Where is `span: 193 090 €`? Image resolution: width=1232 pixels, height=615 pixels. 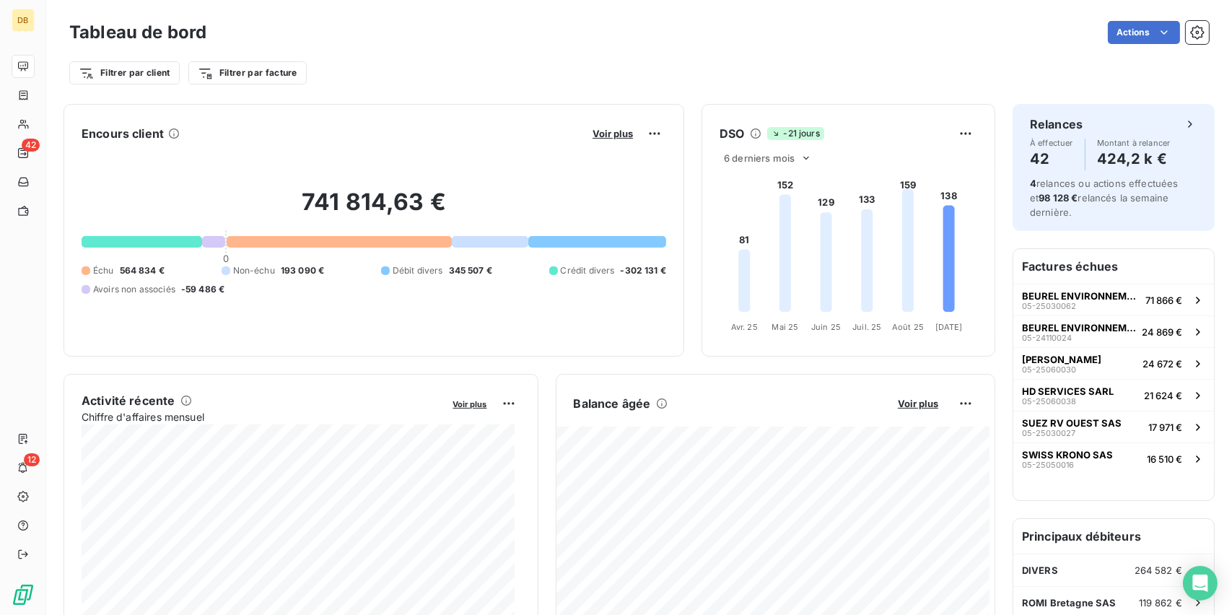
span: 193 090 € is located at coordinates (302, 271).